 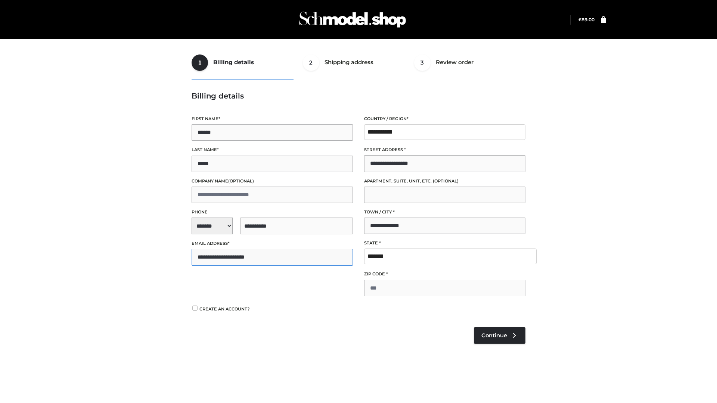 I want to click on span: Create an account?, so click(x=224, y=309).